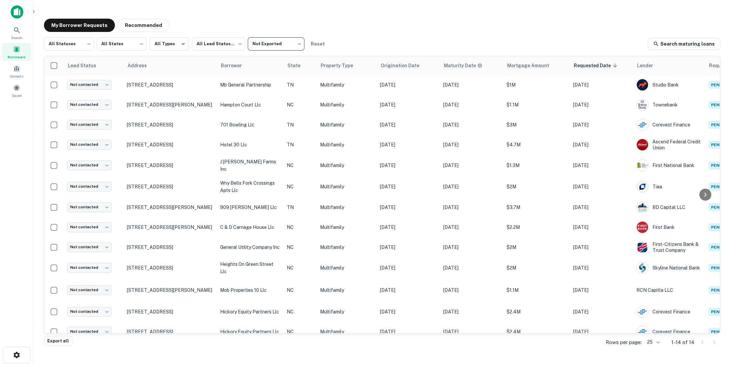 The height and width of the screenshot is (366, 731). Describe the element at coordinates (652, 342) in the screenshot. I see `div: 25` at that location.